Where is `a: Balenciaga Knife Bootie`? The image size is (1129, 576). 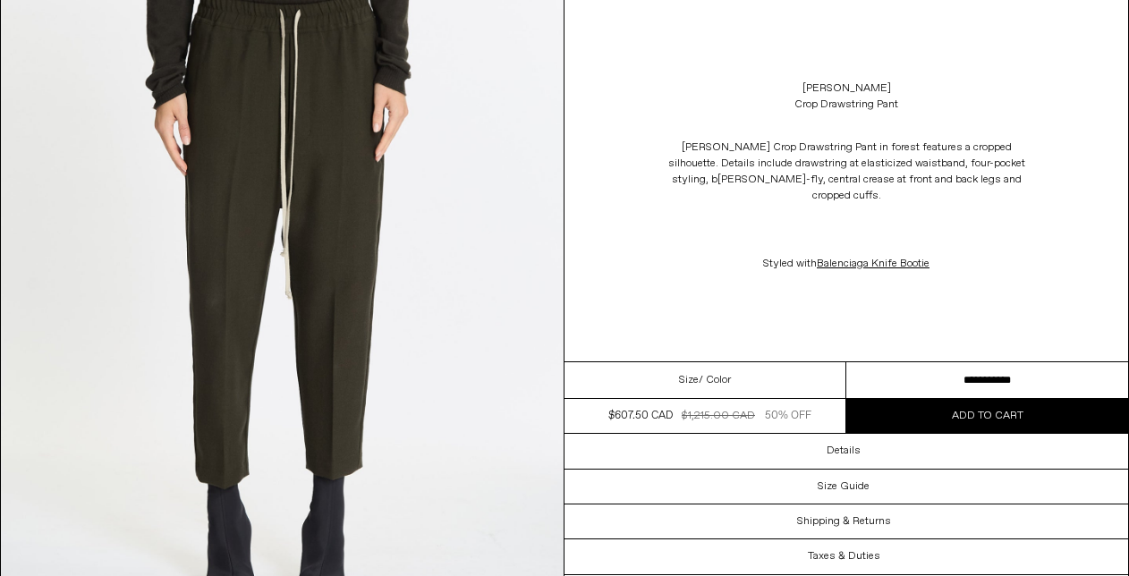 a: Balenciaga Knife Bootie is located at coordinates (873, 264).